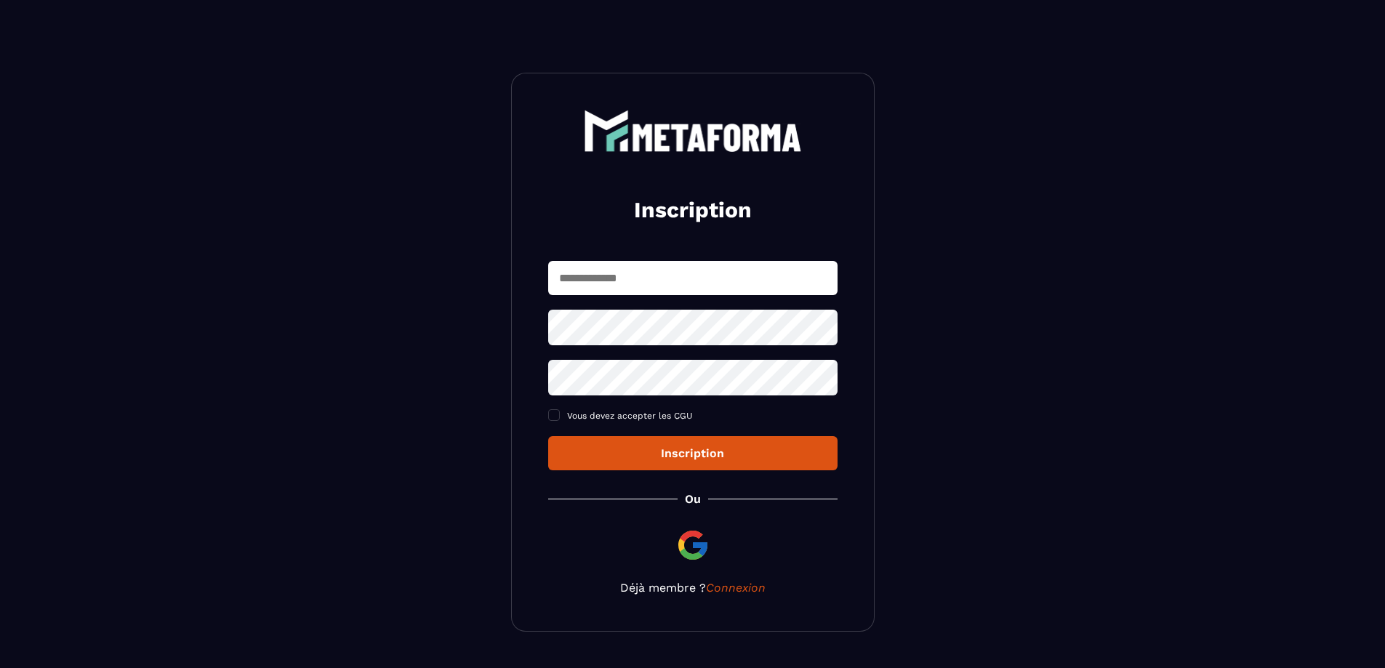  I want to click on a: logo, so click(693, 131).